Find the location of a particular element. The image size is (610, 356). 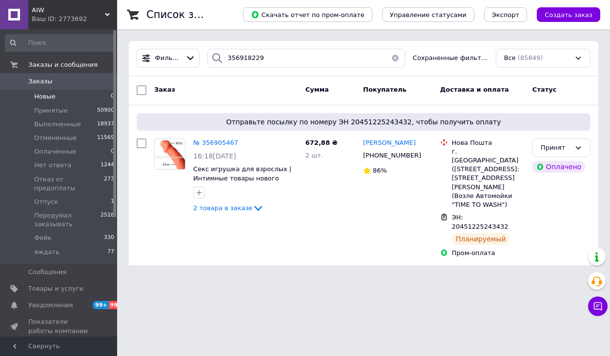

span: Показатели работы компании is located at coordinates (59, 327).